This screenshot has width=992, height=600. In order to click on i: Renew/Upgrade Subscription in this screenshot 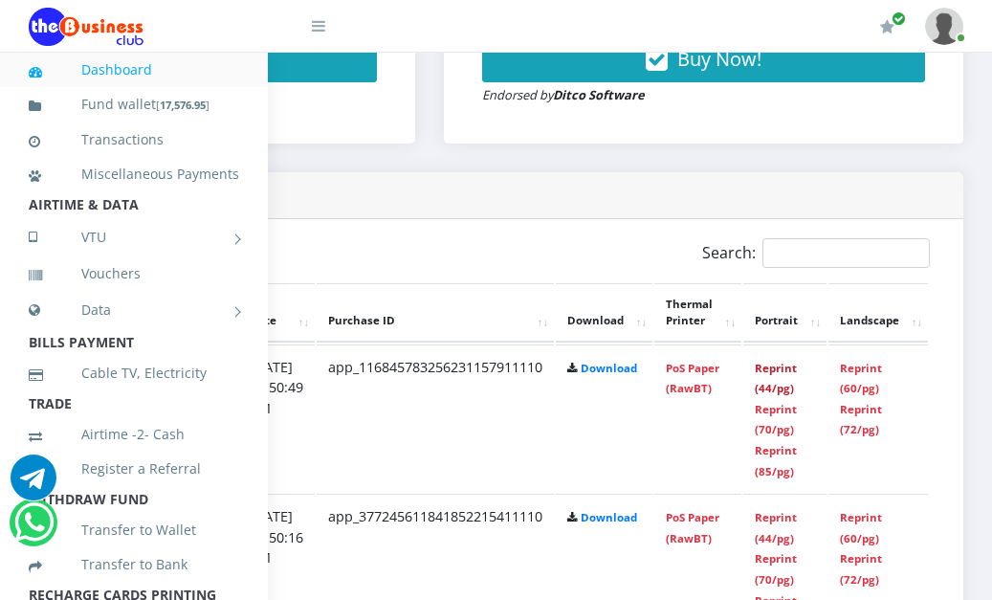, I will do `click(887, 27)`.